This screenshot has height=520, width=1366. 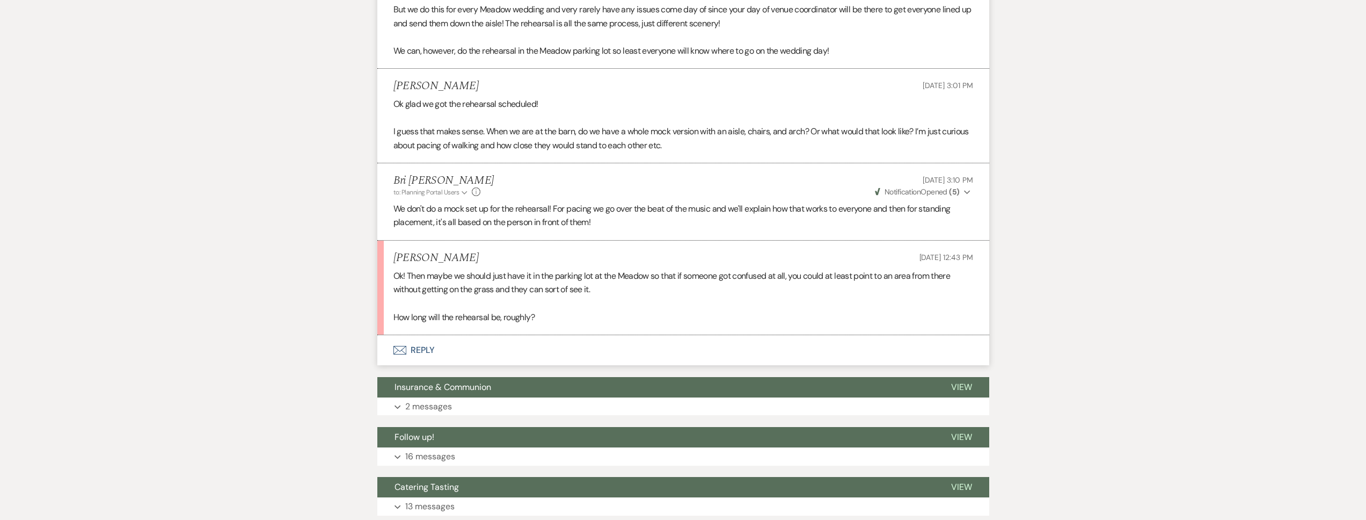 What do you see at coordinates (443, 387) in the screenshot?
I see `span: Insurance & Communion` at bounding box center [443, 387].